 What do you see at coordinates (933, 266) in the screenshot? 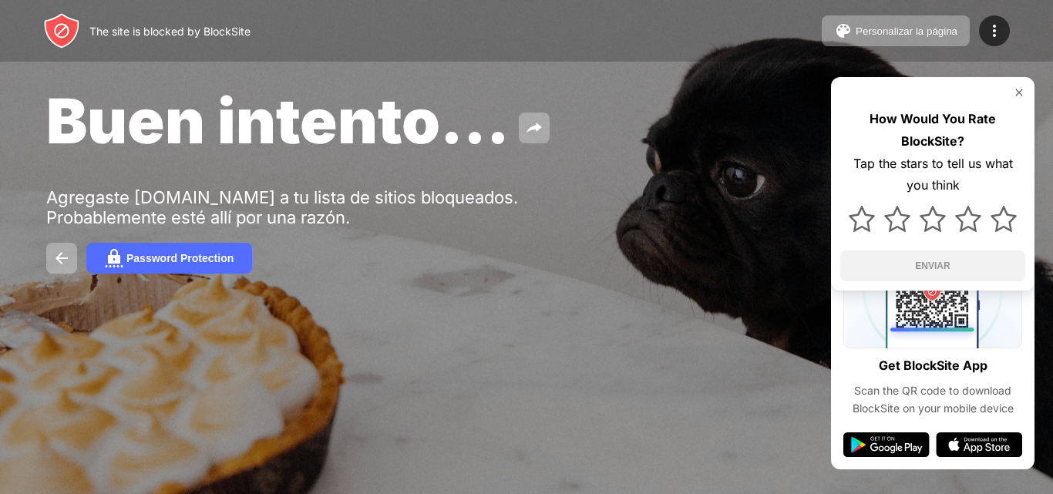
I see `button: ENVIAR` at bounding box center [933, 266].